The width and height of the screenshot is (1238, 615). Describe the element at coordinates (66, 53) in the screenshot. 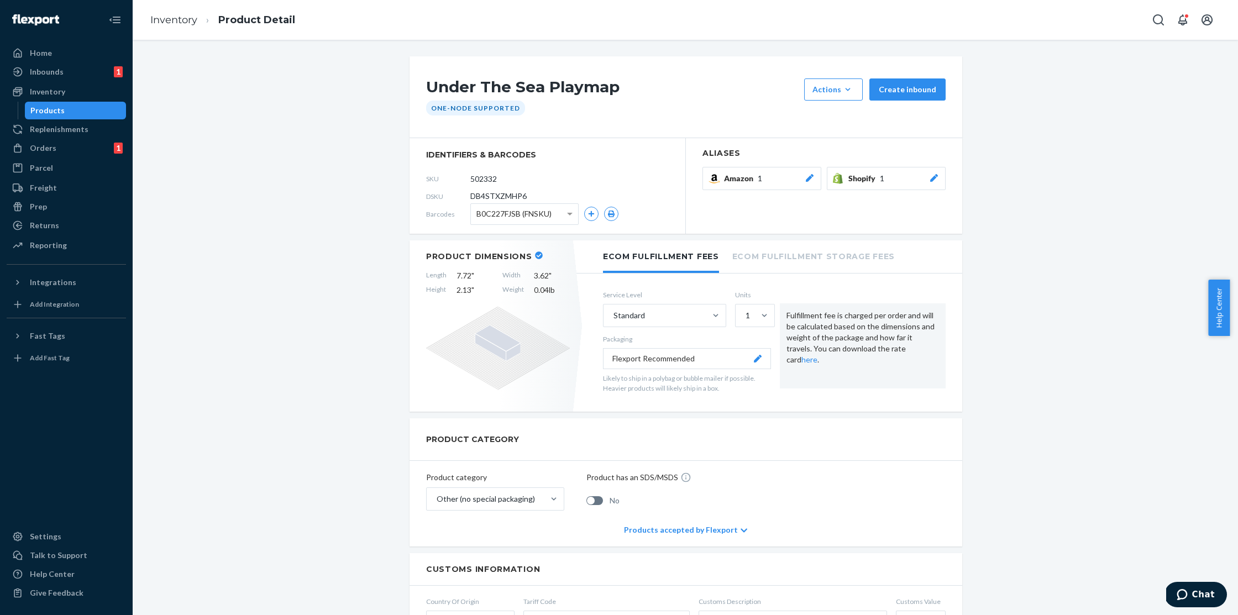

I see `a: Home` at that location.